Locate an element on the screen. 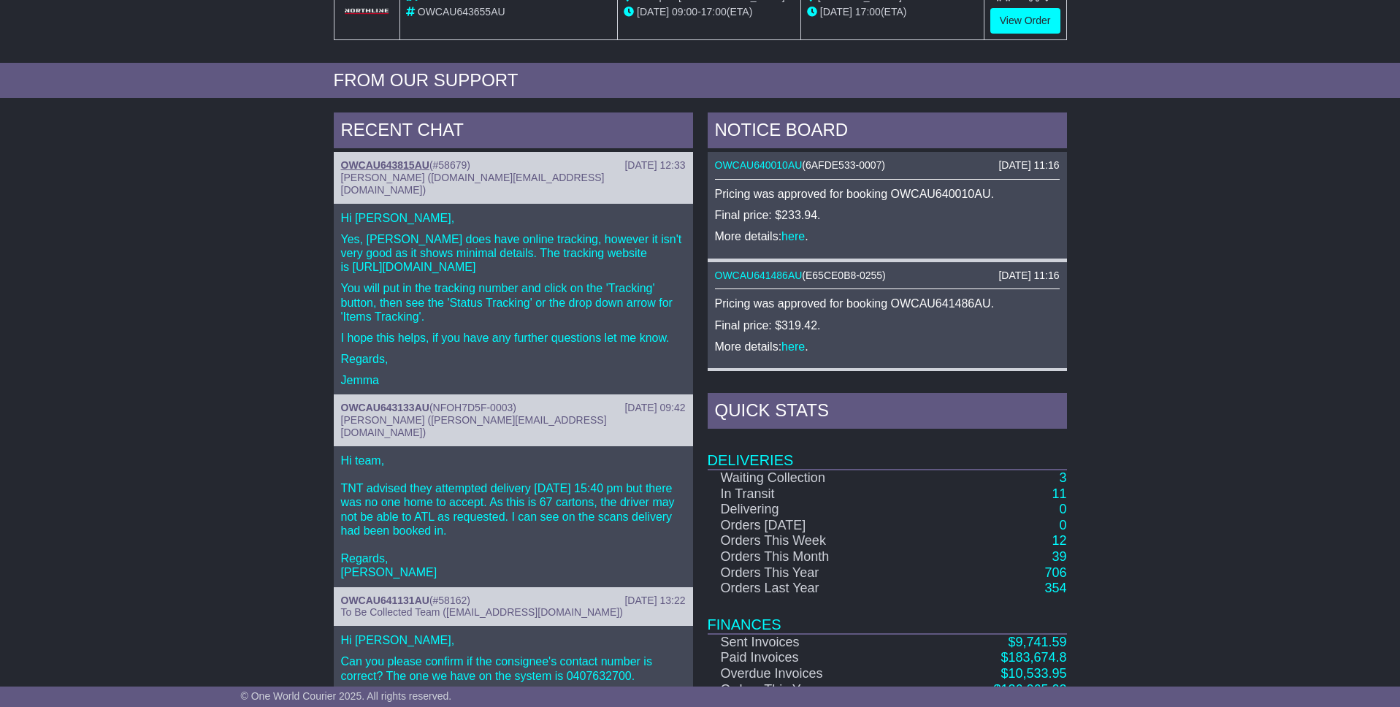 This screenshot has height=707, width=1400. span: © One World Courier 2025. All rights reserved. is located at coordinates (346, 696).